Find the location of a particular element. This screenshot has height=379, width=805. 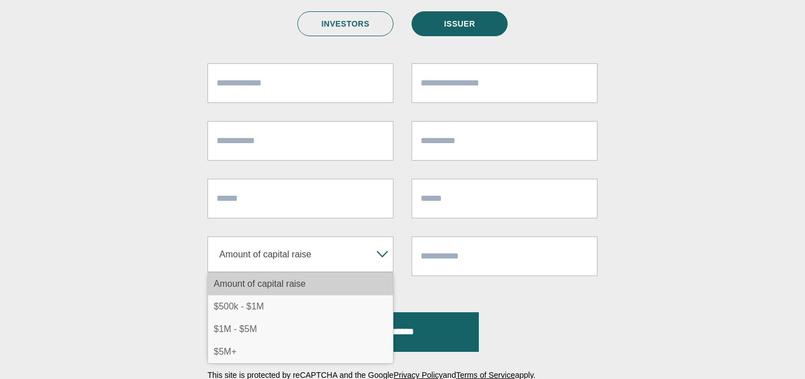

form: Contact form is located at coordinates (402, 221).